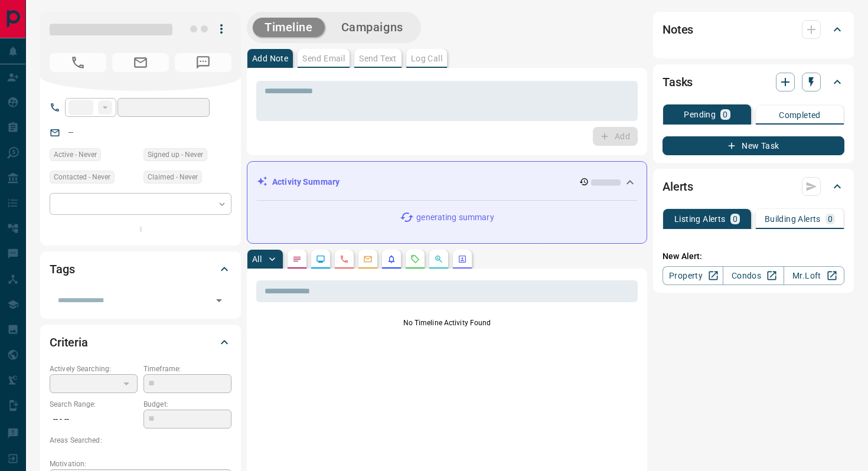  Describe the element at coordinates (187, 369) in the screenshot. I see `p: Timeframe:` at that location.